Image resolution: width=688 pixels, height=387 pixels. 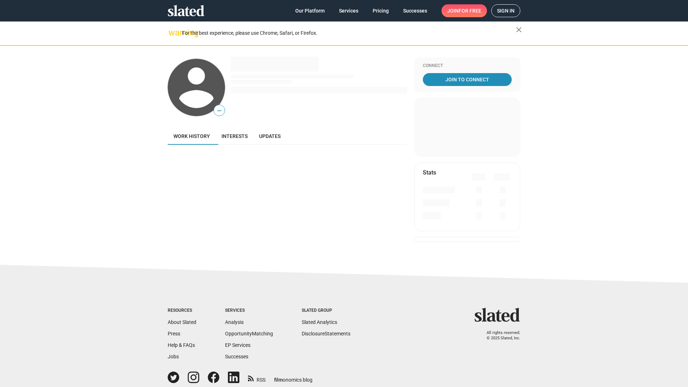 I want to click on span: Services, so click(x=349, y=11).